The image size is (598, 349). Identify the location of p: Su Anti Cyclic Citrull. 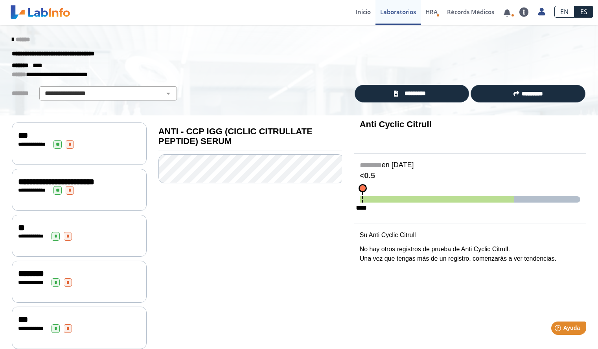
(469, 235).